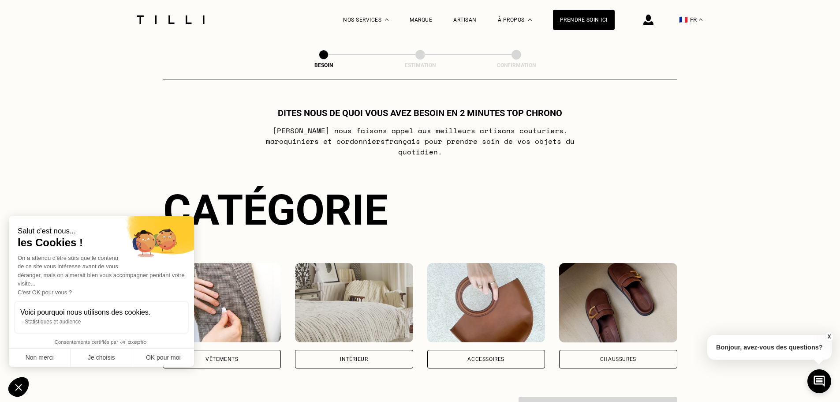 This screenshot has width=840, height=402. What do you see at coordinates (222, 303) in the screenshot?
I see `img: Vêtements` at bounding box center [222, 303].